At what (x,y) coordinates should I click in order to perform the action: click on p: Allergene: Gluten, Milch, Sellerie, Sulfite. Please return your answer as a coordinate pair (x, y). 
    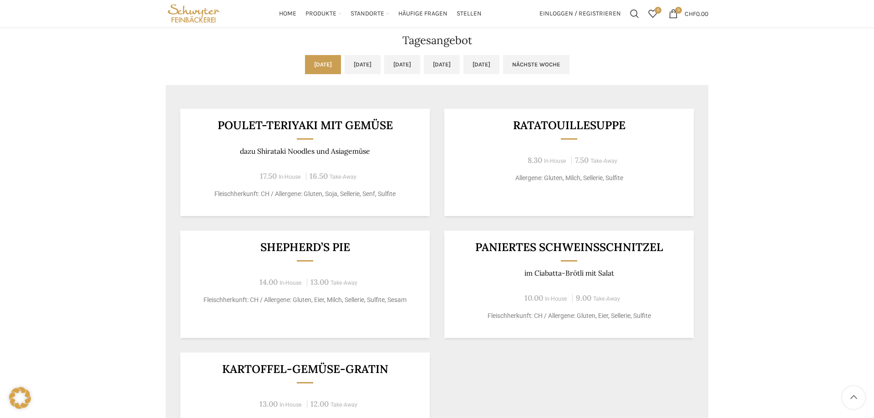
    Looking at the image, I should click on (569, 178).